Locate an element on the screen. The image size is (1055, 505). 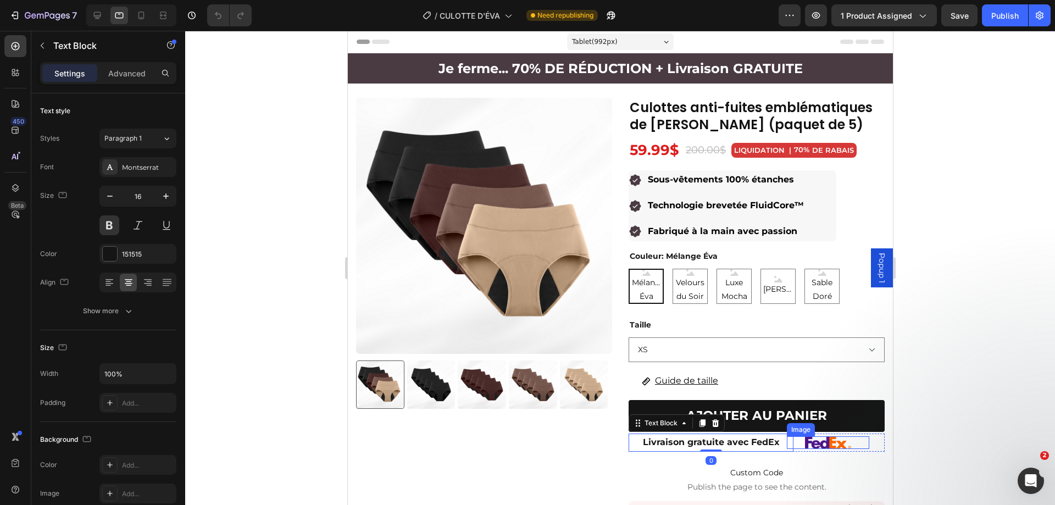
span: Popup 1 is located at coordinates (534, 237).